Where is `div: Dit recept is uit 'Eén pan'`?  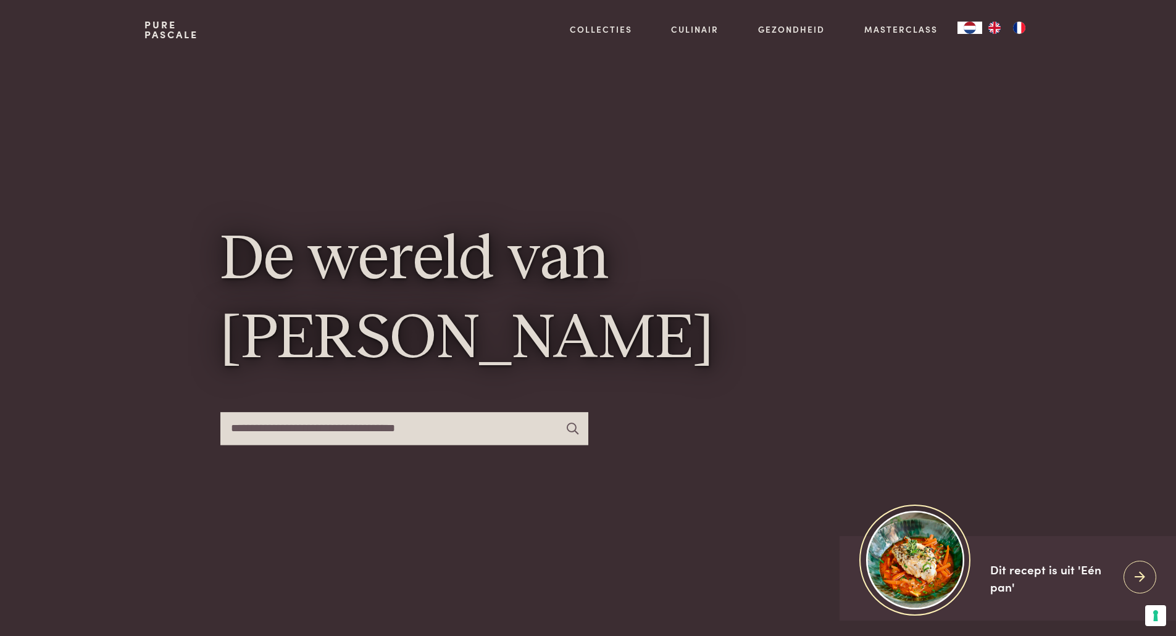 div: Dit recept is uit 'Eén pan' is located at coordinates (1052, 578).